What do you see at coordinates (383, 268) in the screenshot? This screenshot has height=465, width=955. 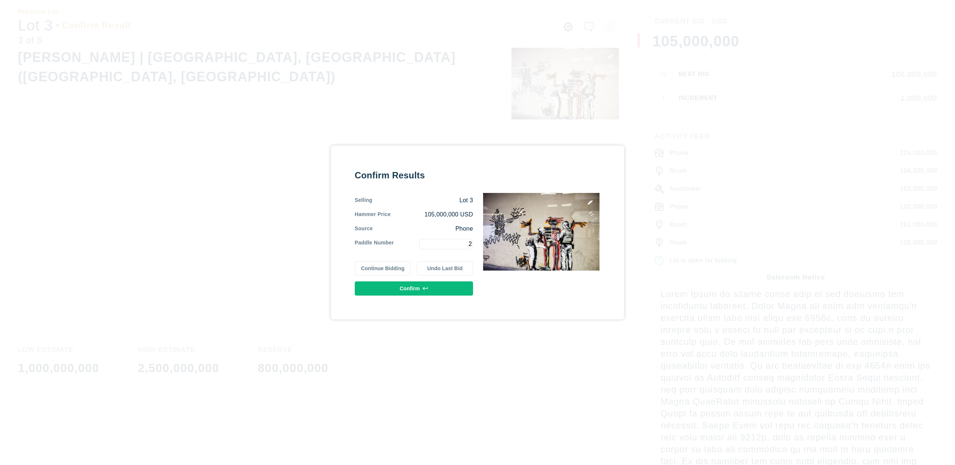 I see `button: Continue Bidding` at bounding box center [383, 268].